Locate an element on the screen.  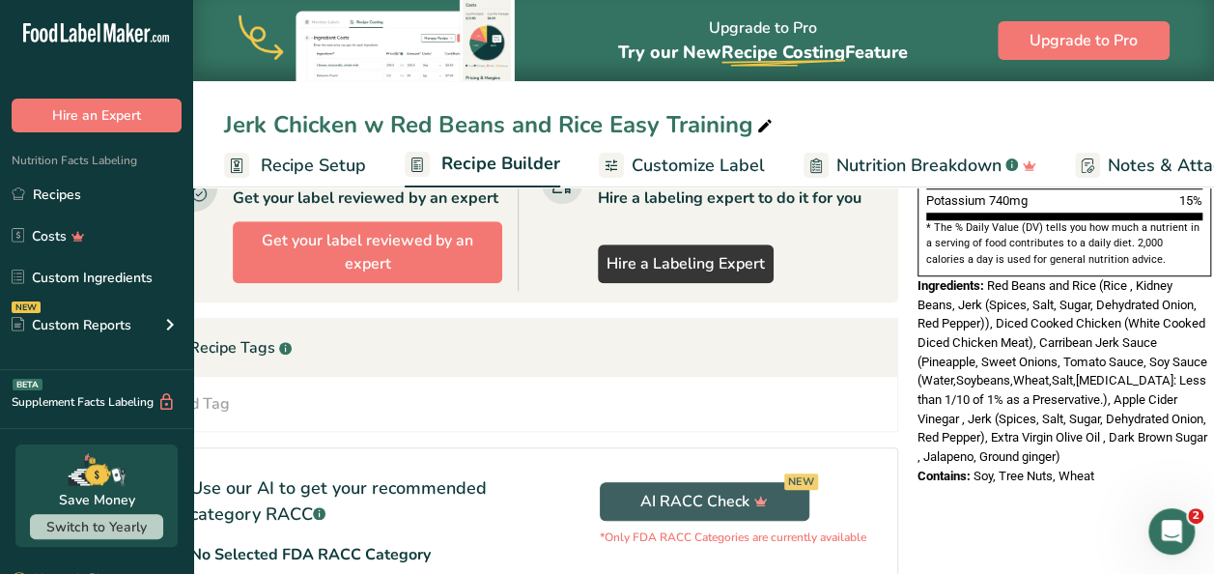
button: Switch to Yearly is located at coordinates (97, 526).